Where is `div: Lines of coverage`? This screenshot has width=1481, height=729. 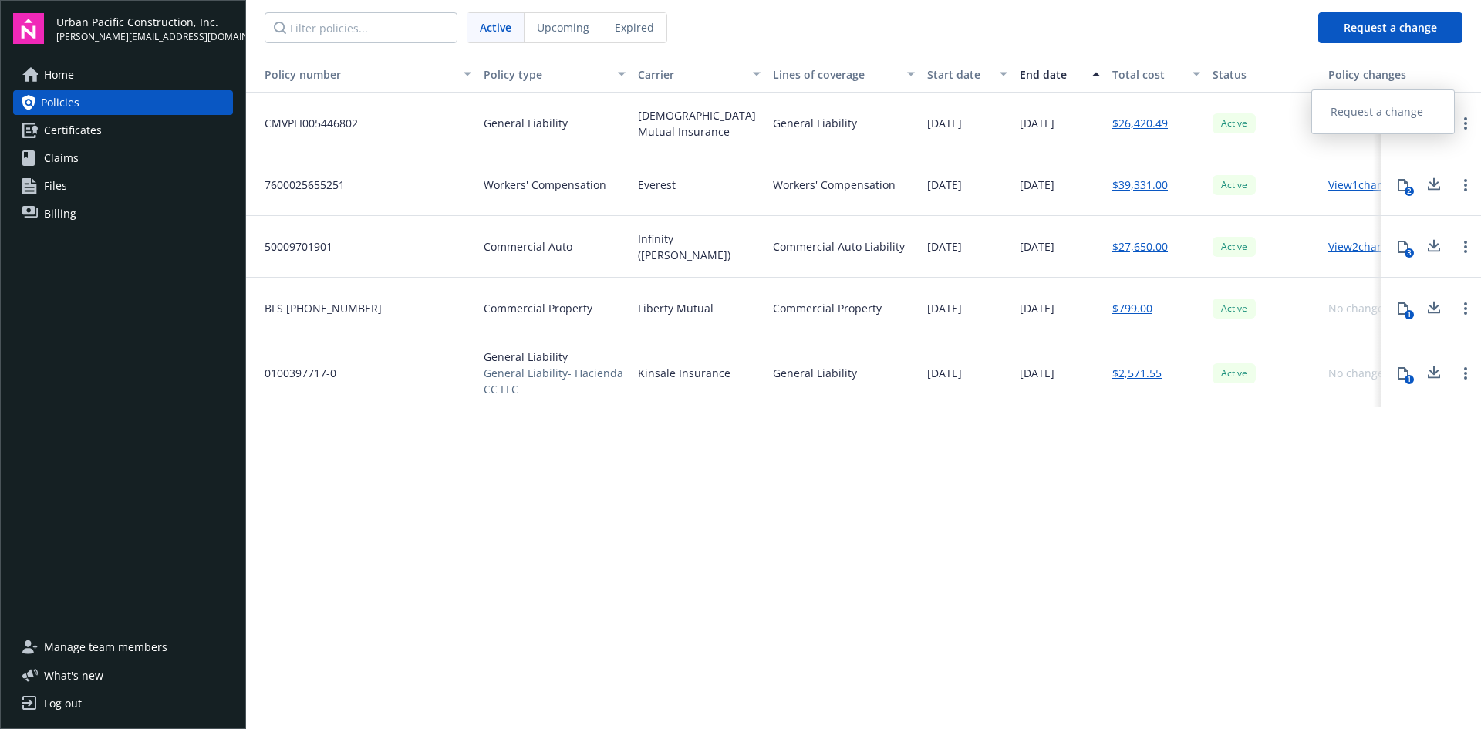 div: Lines of coverage is located at coordinates (835, 74).